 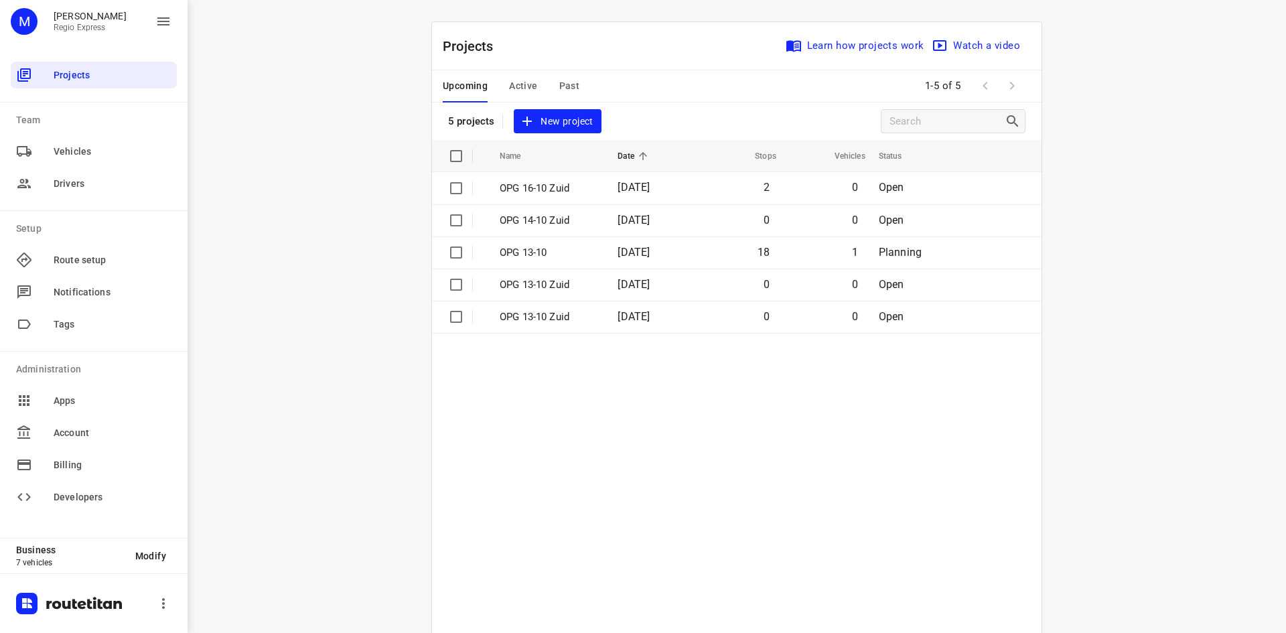 What do you see at coordinates (947, 121) in the screenshot?
I see `input: Search projects` at bounding box center [947, 121].